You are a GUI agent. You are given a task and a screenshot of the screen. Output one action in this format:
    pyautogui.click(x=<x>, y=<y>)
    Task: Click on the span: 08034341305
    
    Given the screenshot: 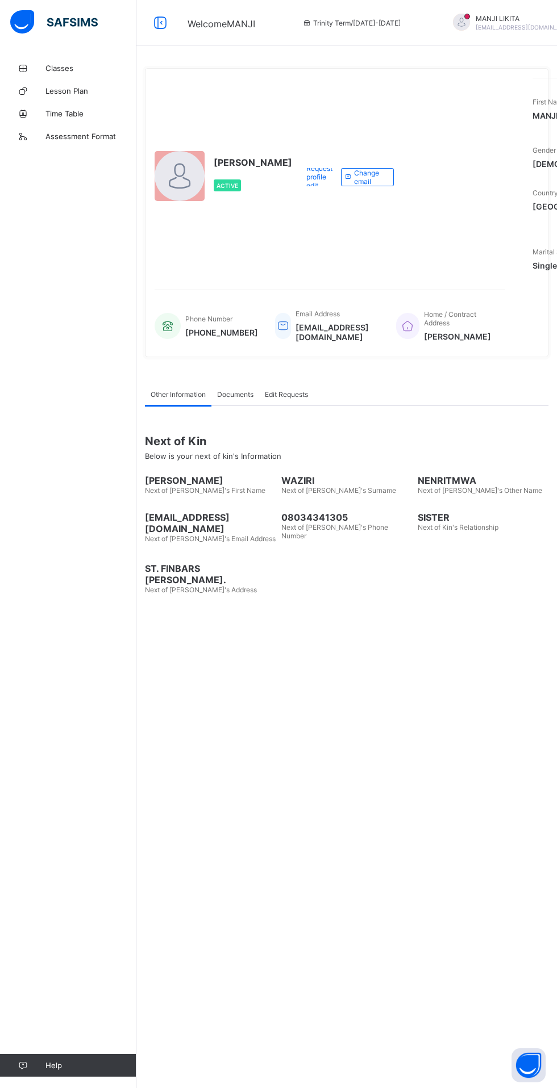 What is the action you would take?
    pyautogui.click(x=346, y=517)
    